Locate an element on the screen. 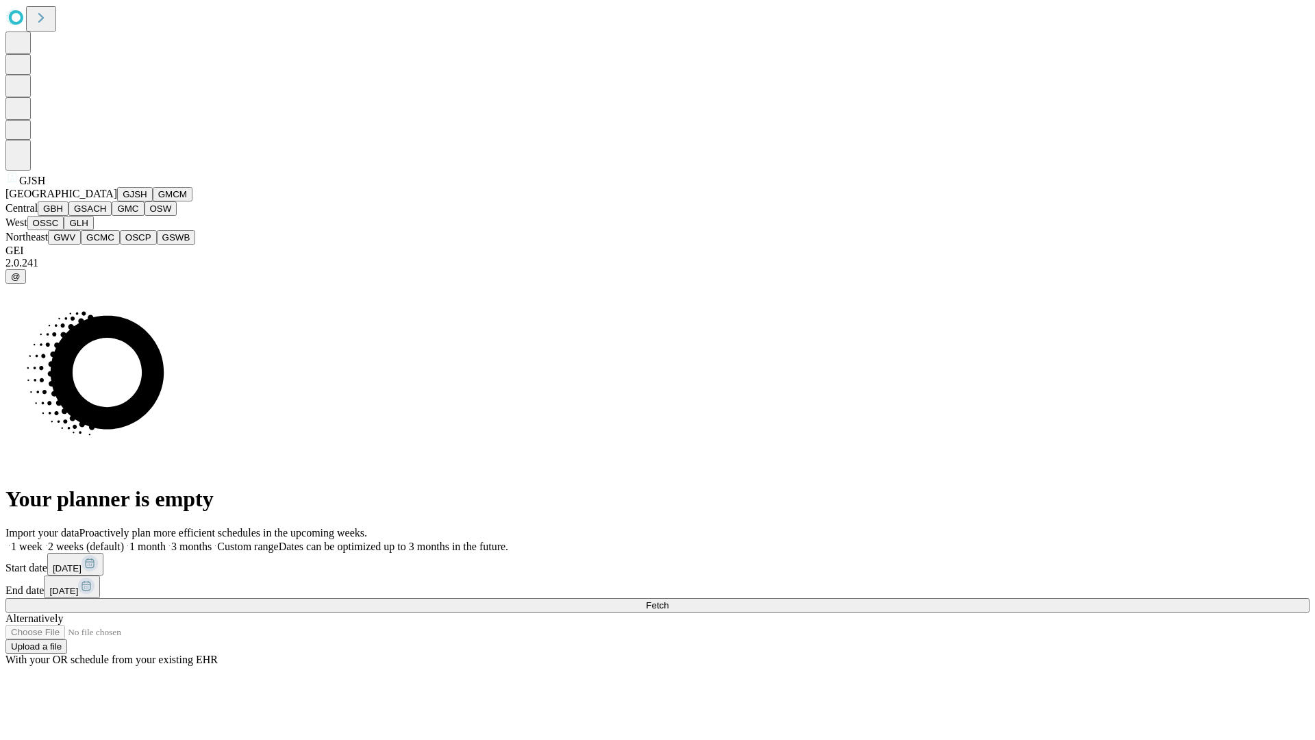 This screenshot has height=740, width=1315. div: GEI is located at coordinates (658, 251).